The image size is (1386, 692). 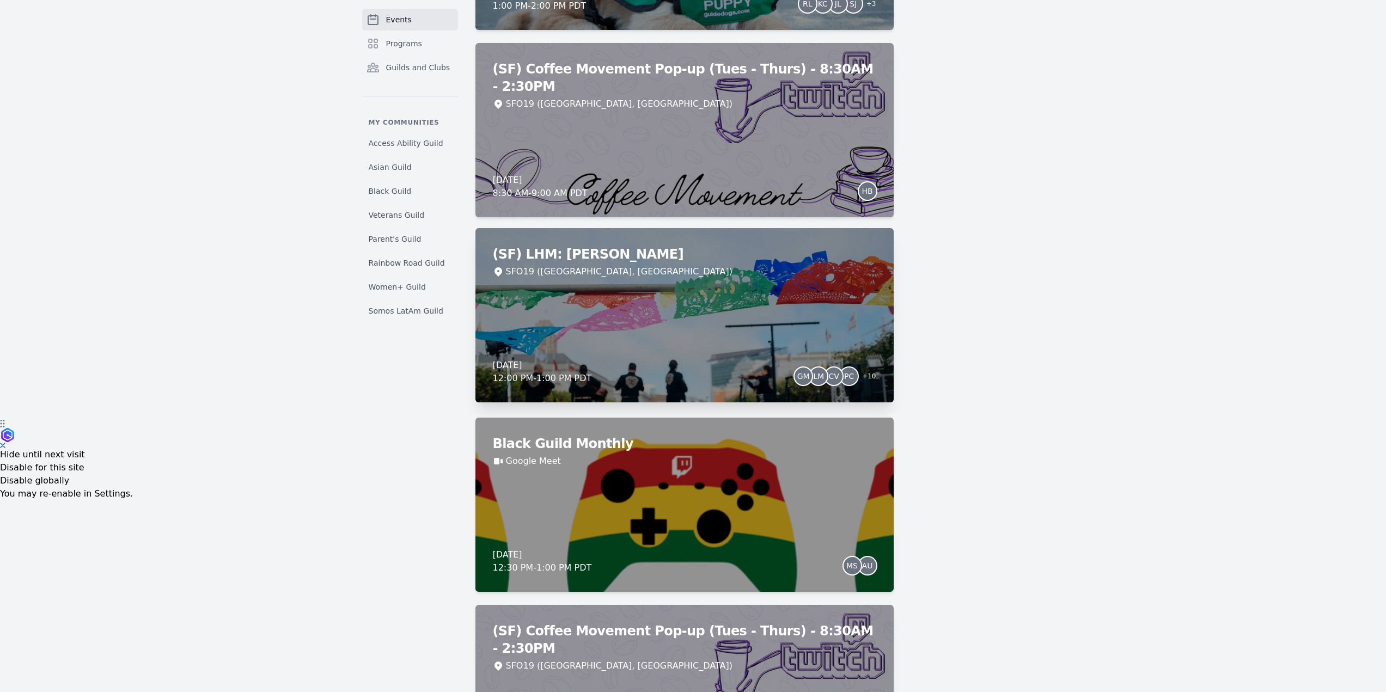 What do you see at coordinates (410, 143) in the screenshot?
I see `a: Access Ability Guild` at bounding box center [410, 143].